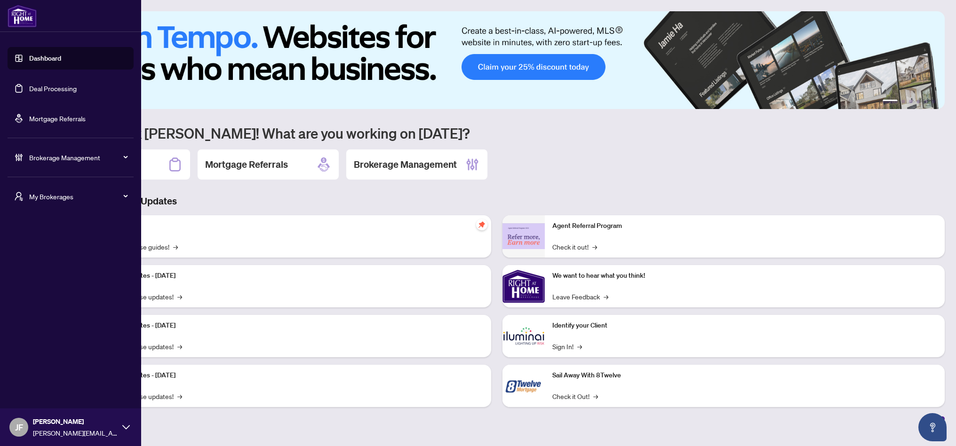 This screenshot has height=446, width=956. What do you see at coordinates (575, 397) in the screenshot?
I see `a: Check it Out!→` at bounding box center [575, 397].